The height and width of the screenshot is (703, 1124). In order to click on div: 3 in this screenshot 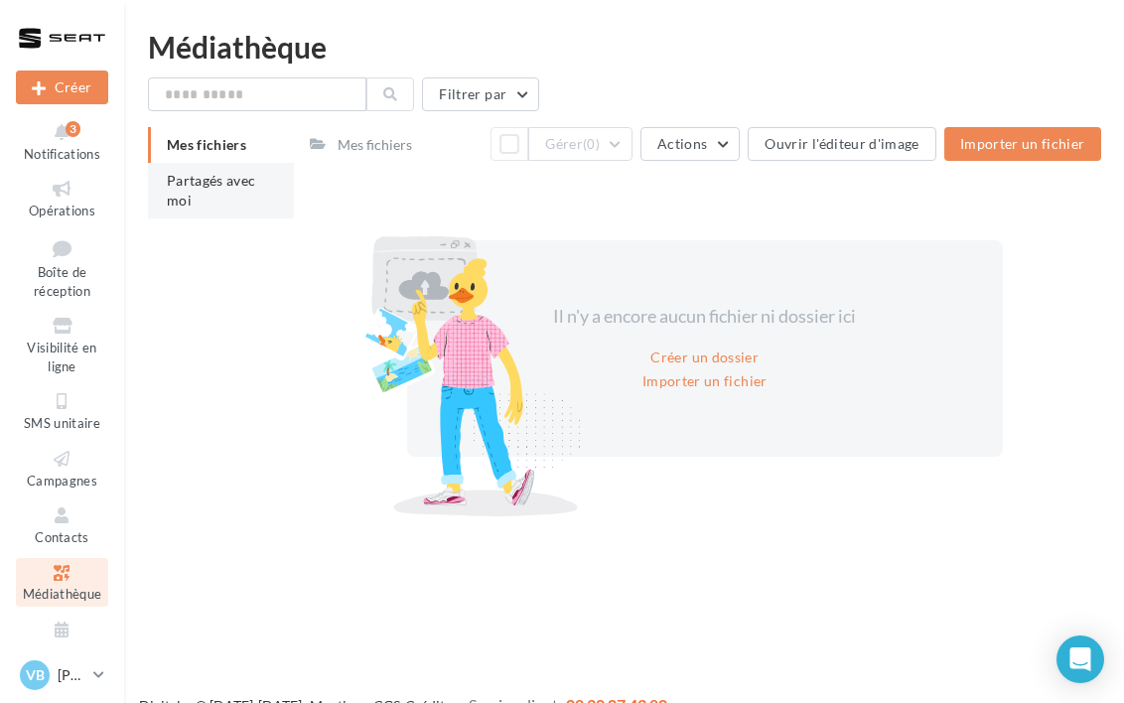, I will do `click(72, 129)`.